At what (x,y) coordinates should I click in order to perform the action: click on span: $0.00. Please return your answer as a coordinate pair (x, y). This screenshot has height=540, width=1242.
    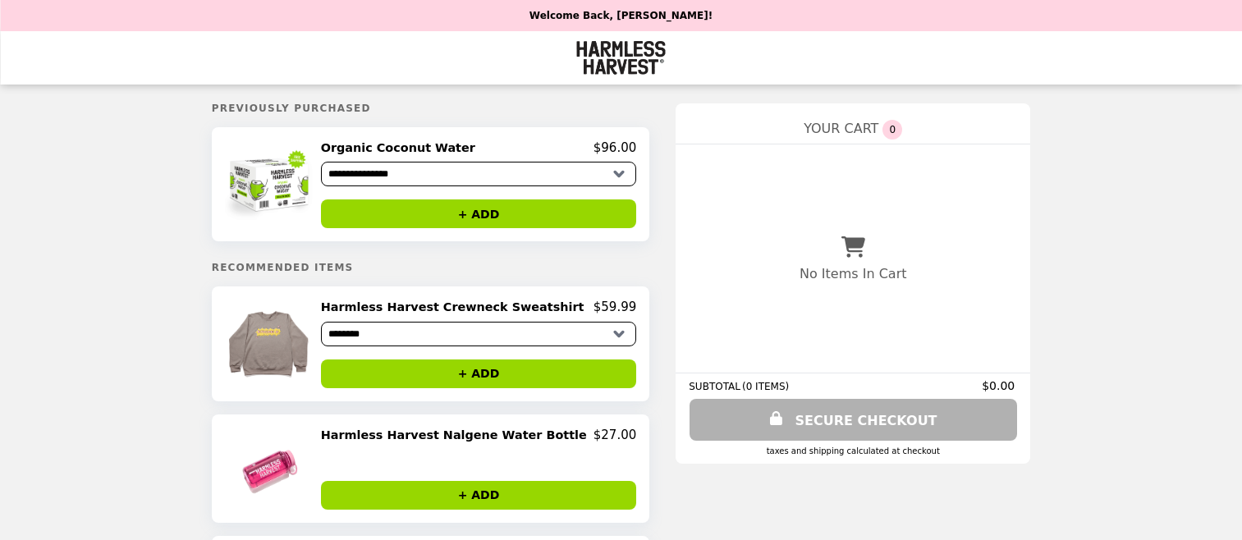
    Looking at the image, I should click on (999, 386).